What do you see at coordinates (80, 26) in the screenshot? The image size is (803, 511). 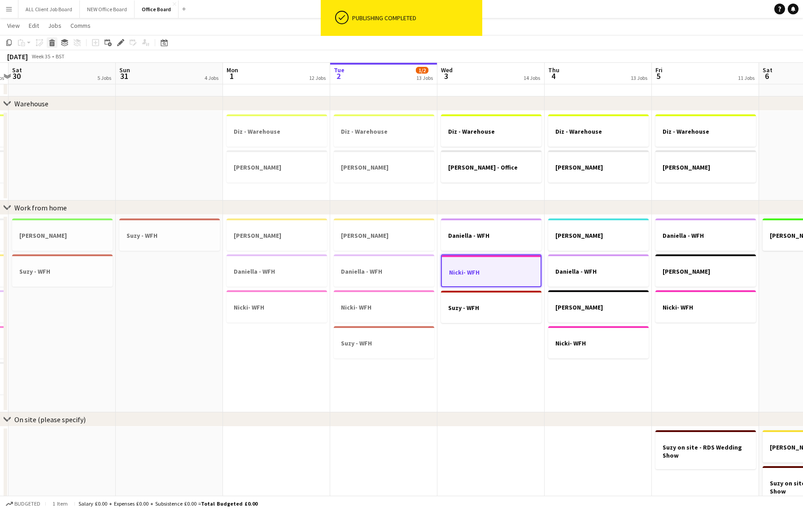 I see `span: Comms` at bounding box center [80, 26].